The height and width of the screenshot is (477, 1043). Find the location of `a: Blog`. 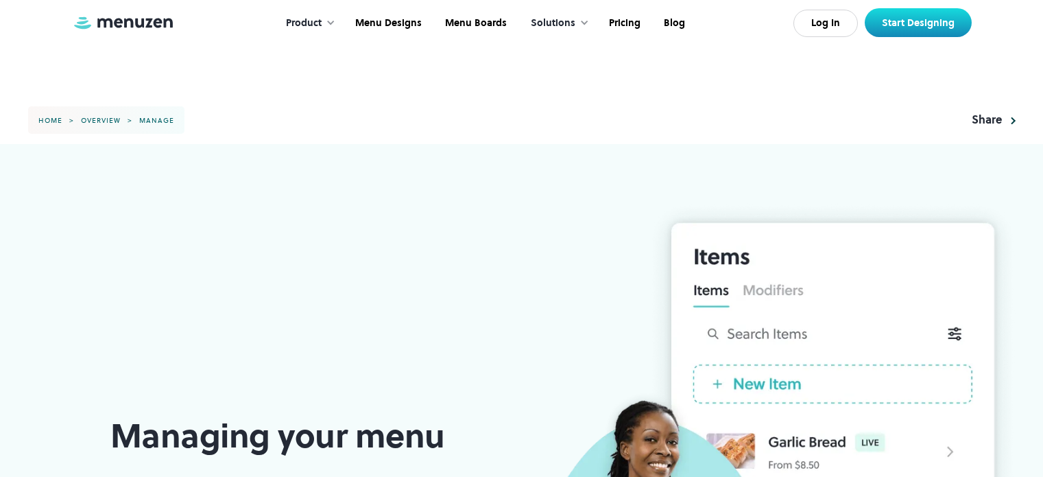

a: Blog is located at coordinates (673, 23).